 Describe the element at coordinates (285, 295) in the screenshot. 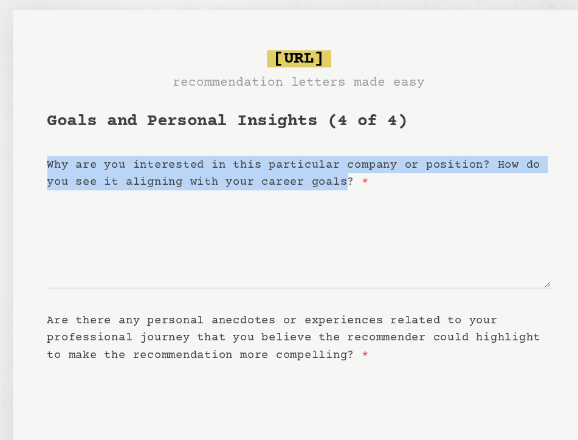

I see `label: Are there any personal anecdotes or experiences related to your professional journey that you bel...` at that location.